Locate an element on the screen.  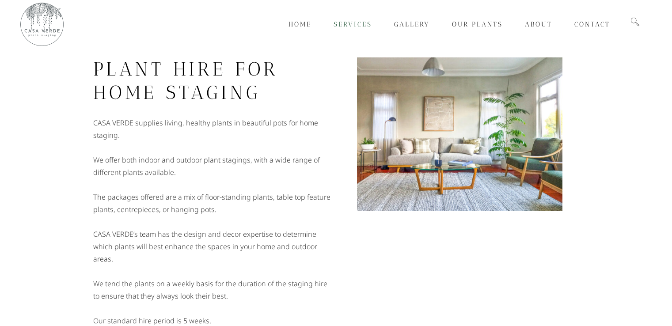
span: About is located at coordinates (538, 24).